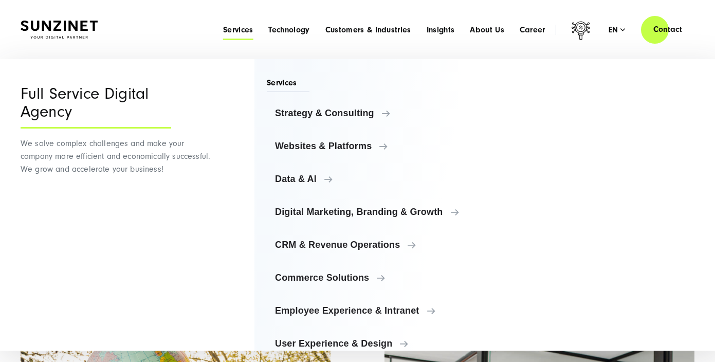 This screenshot has height=362, width=715. Describe the element at coordinates (59, 29) in the screenshot. I see `img: SUNZINET Full Service Digital Agentur` at that location.